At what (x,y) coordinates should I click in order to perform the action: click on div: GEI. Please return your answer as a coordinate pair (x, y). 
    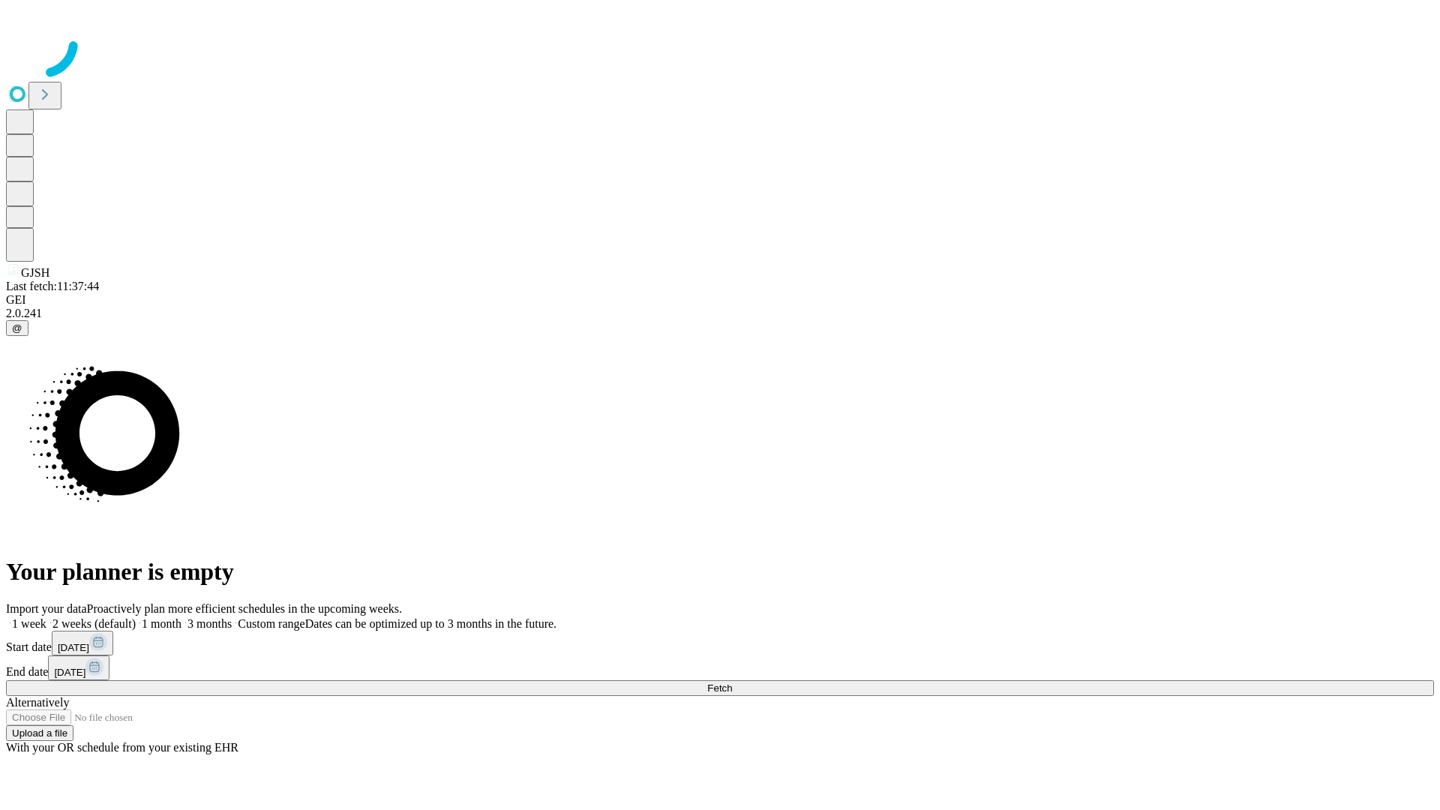
    Looking at the image, I should click on (720, 300).